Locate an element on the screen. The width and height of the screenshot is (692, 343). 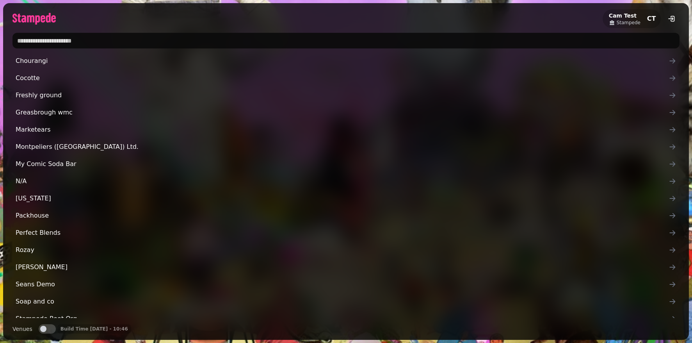
span: Cocotte is located at coordinates (342, 78).